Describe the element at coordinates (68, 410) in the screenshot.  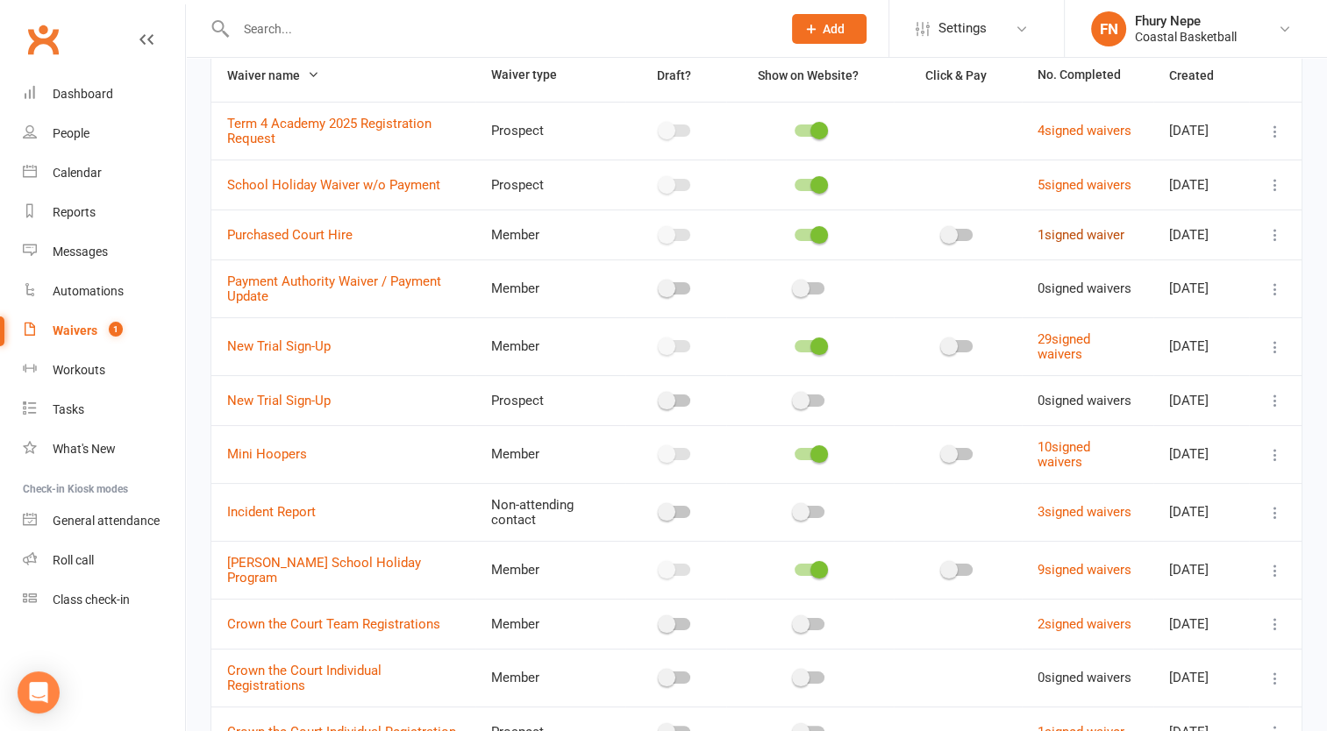
I see `div: Tasks` at that location.